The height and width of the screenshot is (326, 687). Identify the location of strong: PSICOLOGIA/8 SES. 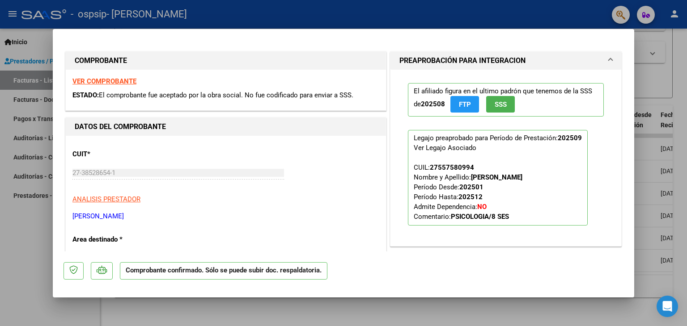
(480, 217).